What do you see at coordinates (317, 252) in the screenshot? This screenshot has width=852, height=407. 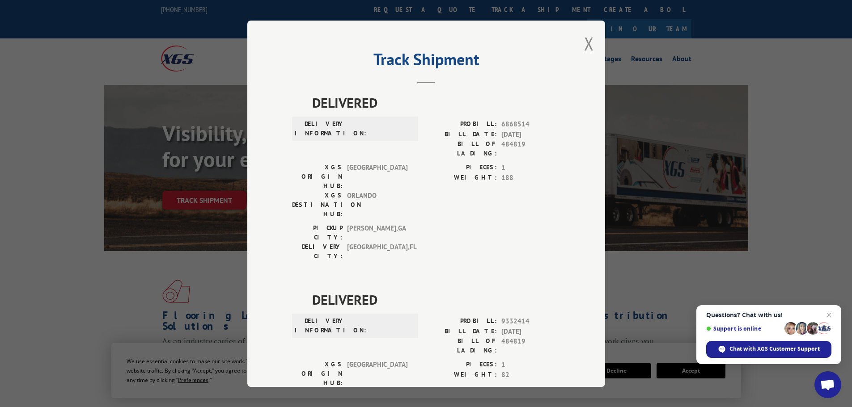 I see `label: DELIVERY CITY:` at bounding box center [317, 252].